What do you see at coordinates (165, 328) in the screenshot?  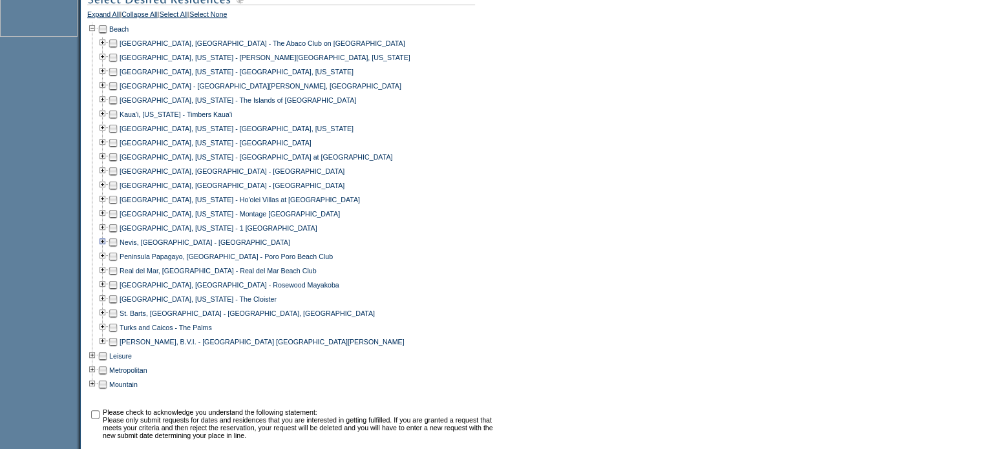 I see `a: Turks and Caicos - The Palms` at bounding box center [165, 328].